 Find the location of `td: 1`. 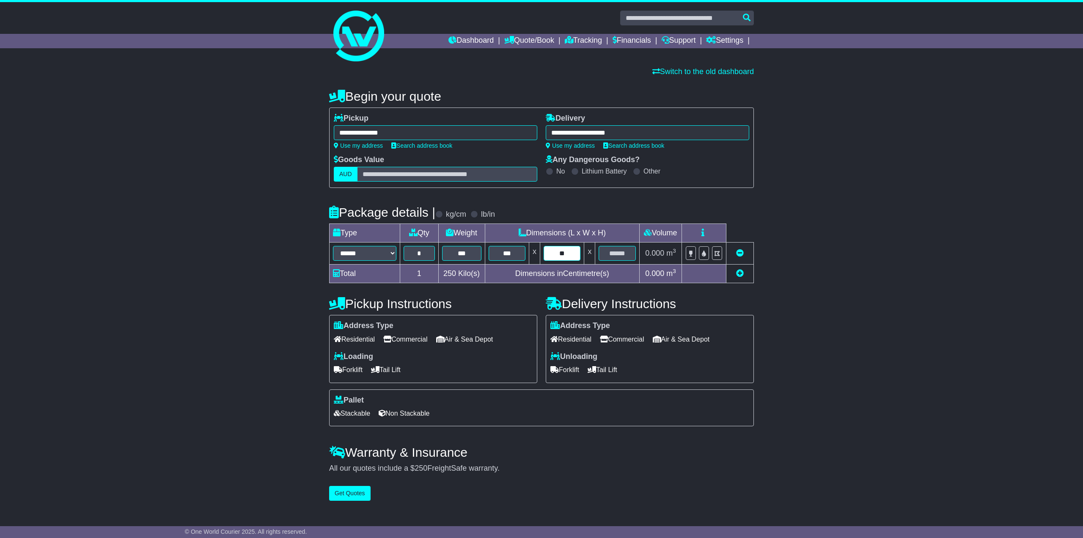

td: 1 is located at coordinates (419, 274).